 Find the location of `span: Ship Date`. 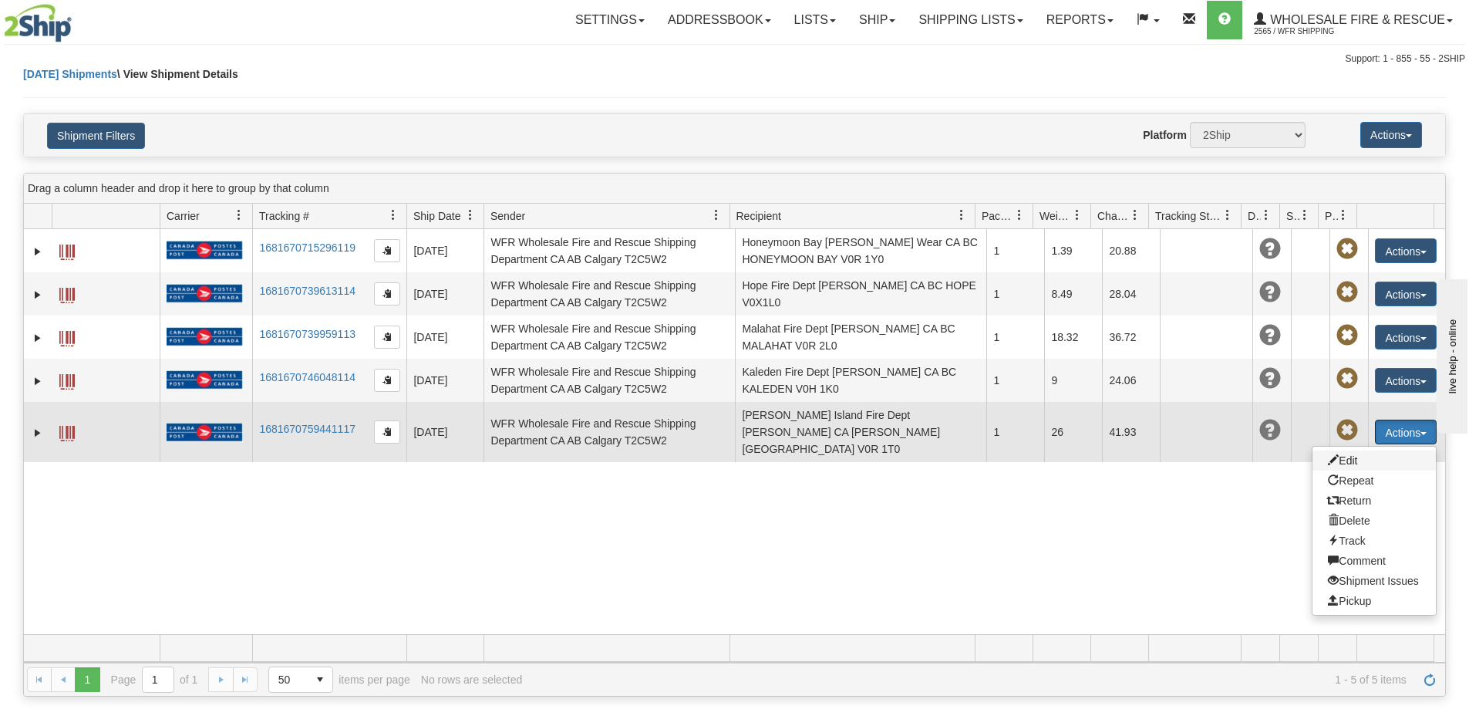

span: Ship Date is located at coordinates (437, 216).